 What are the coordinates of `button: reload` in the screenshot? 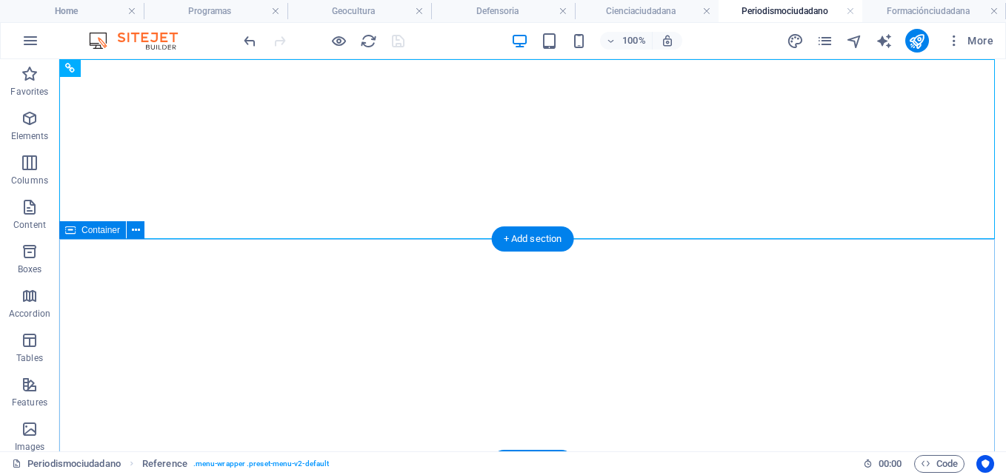 It's located at (368, 41).